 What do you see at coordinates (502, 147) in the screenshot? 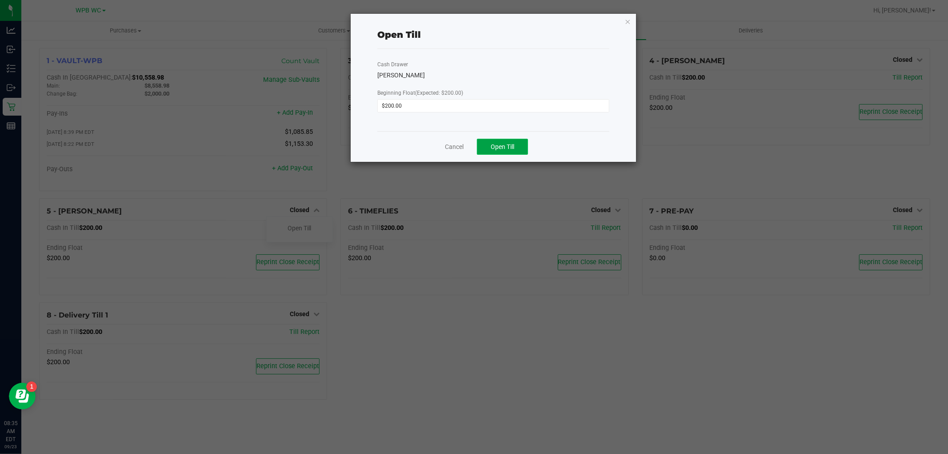
I see `button: Open Till` at bounding box center [502, 147].